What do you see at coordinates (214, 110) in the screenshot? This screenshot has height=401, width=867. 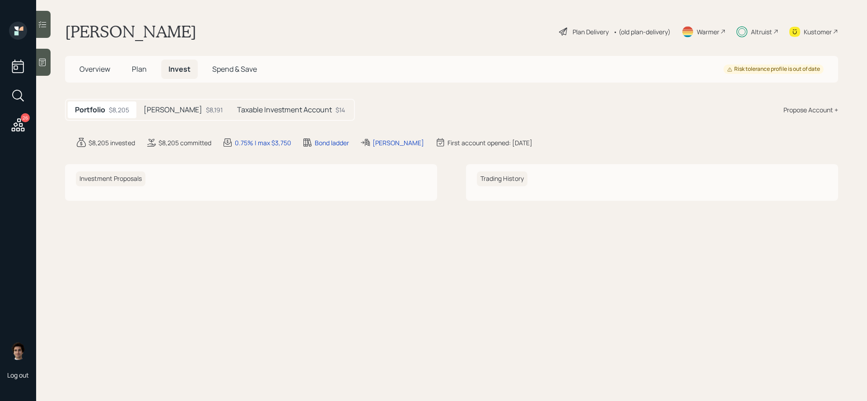 I see `div: $8,191` at bounding box center [214, 110].